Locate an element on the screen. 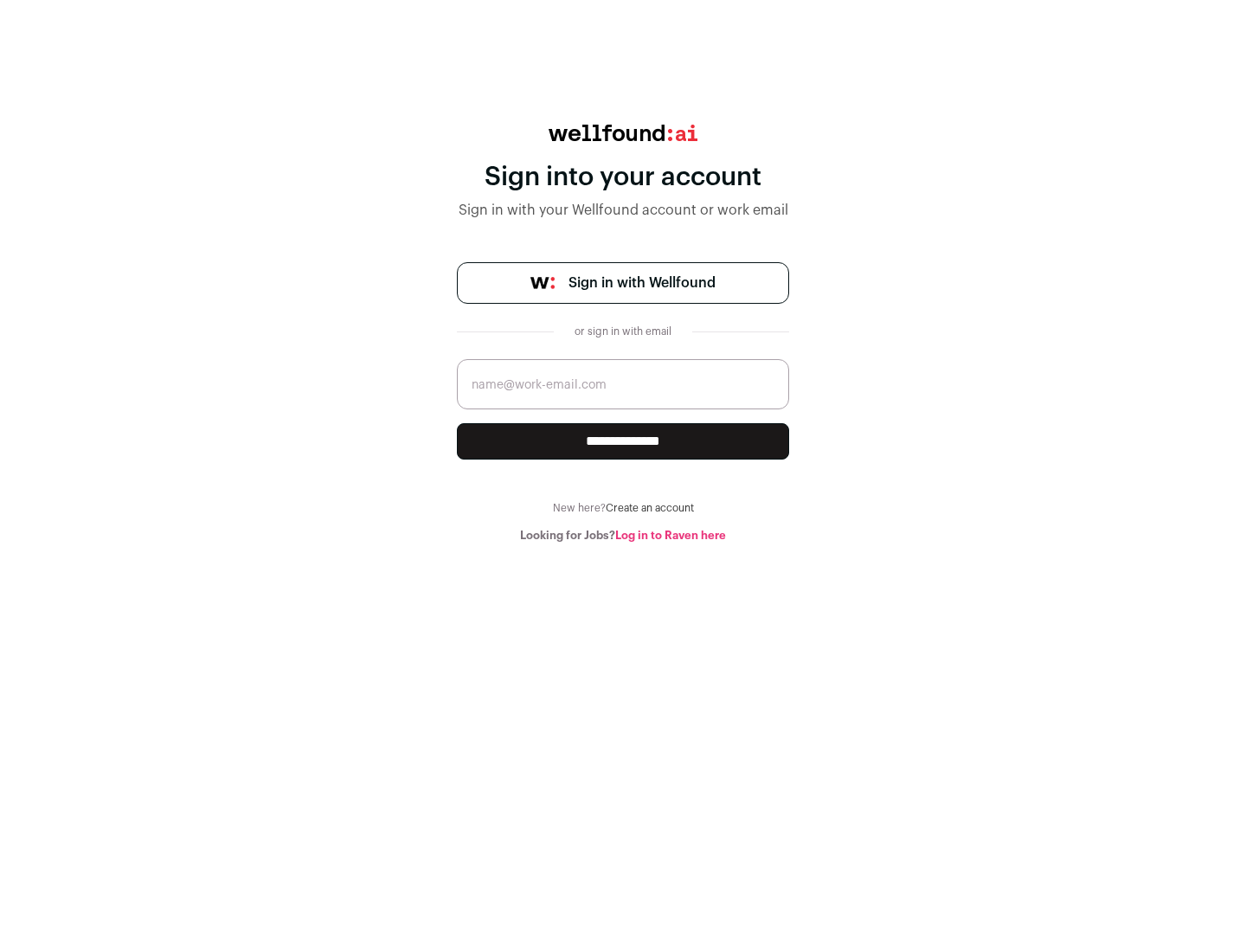 The width and height of the screenshot is (1246, 952). div: Sign in with your Wellfound account or work email is located at coordinates (623, 210).